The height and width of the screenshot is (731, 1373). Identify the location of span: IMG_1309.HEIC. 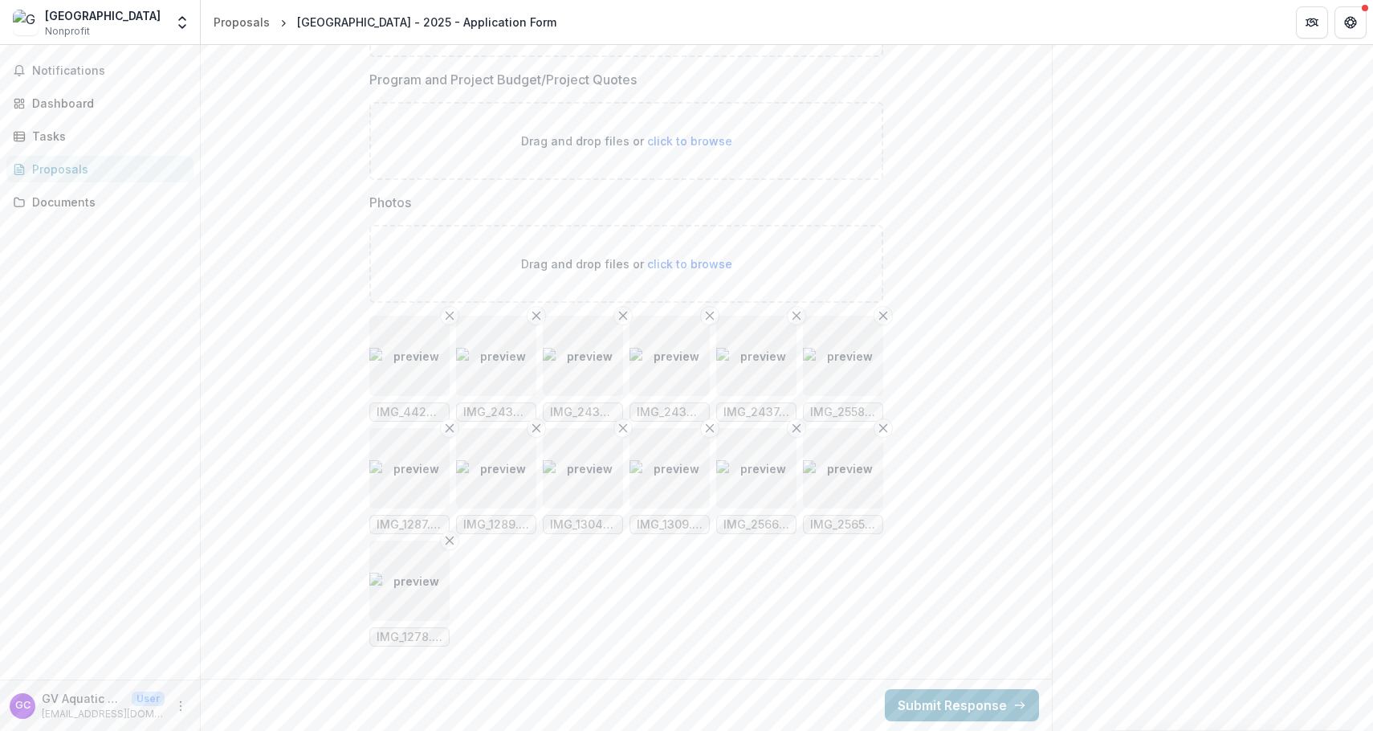
(670, 524).